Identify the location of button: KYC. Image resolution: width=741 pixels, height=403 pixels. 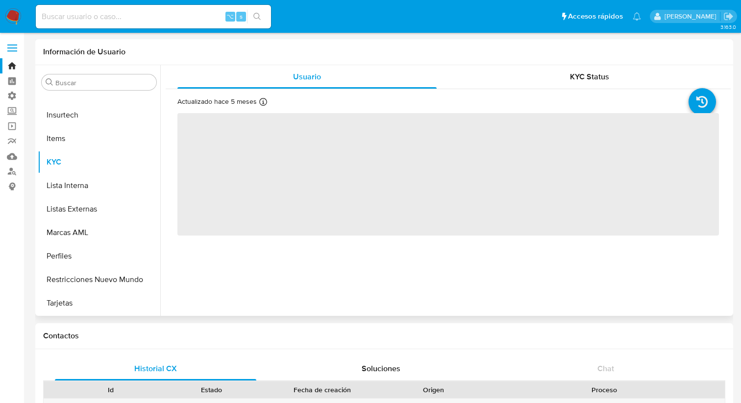
(99, 162).